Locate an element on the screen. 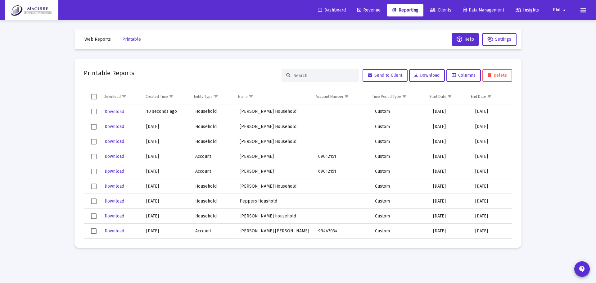 This screenshot has height=283, width=596. button: Delete is located at coordinates (497, 75).